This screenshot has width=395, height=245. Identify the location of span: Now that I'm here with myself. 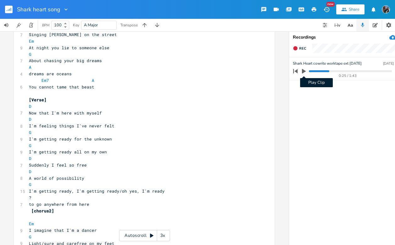
(65, 113).